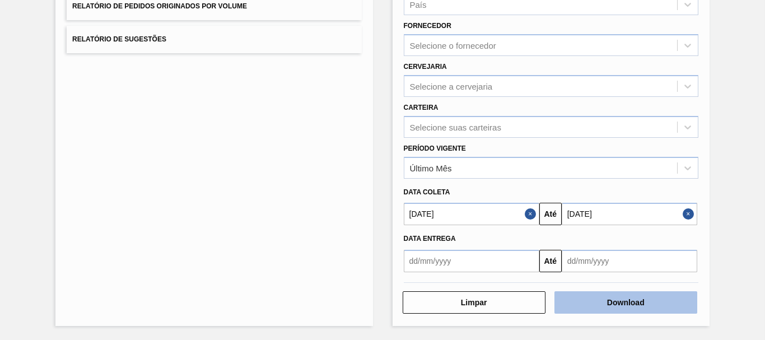 This screenshot has height=340, width=765. What do you see at coordinates (453, 45) in the screenshot?
I see `div: Selecione o fornecedor` at bounding box center [453, 45].